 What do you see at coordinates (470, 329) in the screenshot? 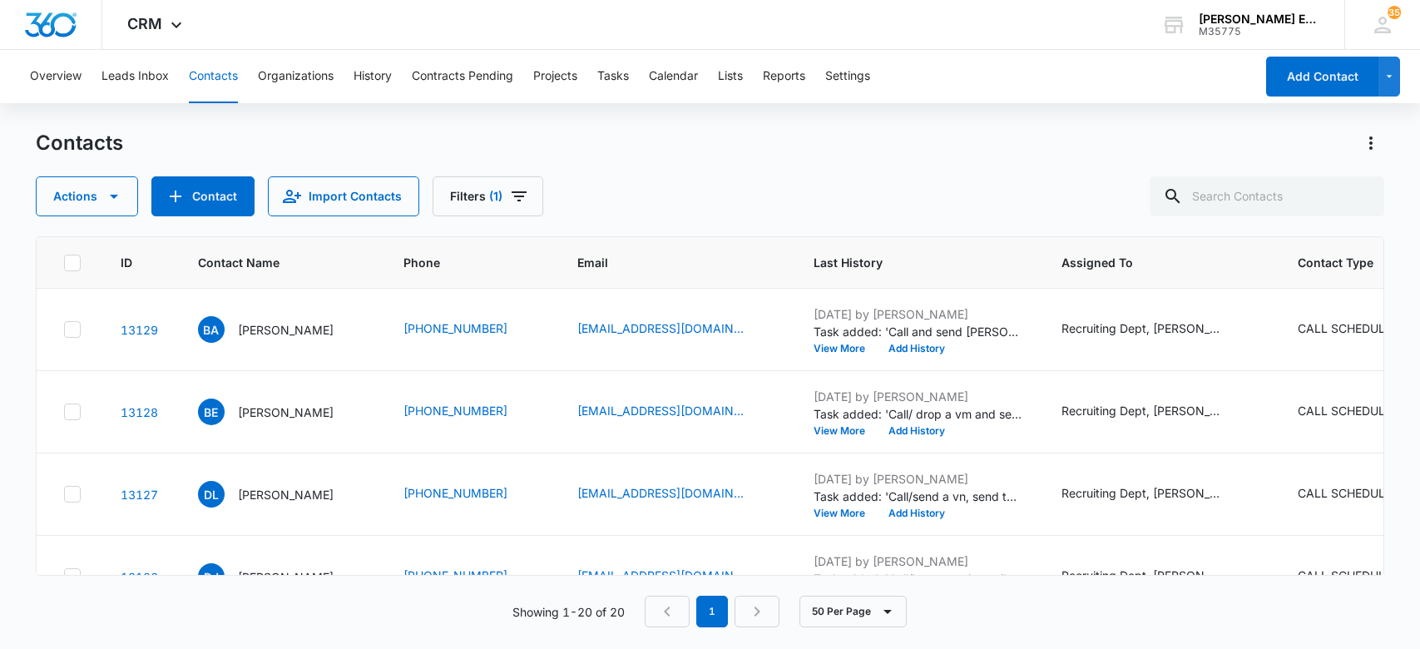
I see `div: Phone - (702) 409-5111 - Select to Edit Field` at bounding box center [470, 329].